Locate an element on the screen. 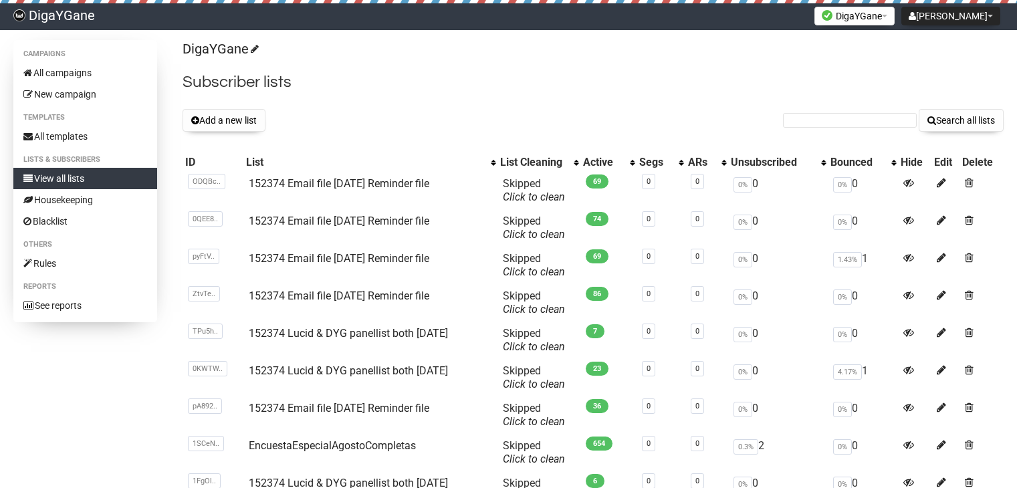  div: ARs is located at coordinates (702, 163).